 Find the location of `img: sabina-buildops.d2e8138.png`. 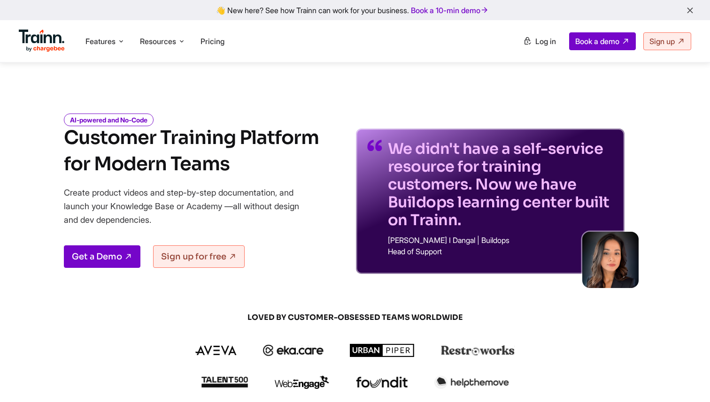

img: sabina-buildops.d2e8138.png is located at coordinates (610, 260).